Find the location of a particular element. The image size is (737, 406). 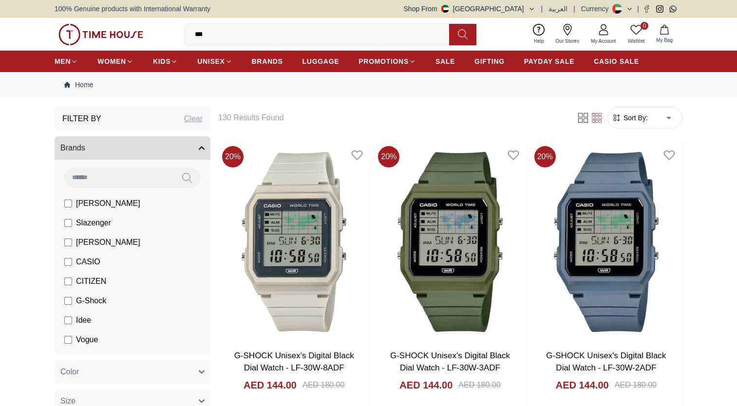

span: BRANDS is located at coordinates (267, 61).